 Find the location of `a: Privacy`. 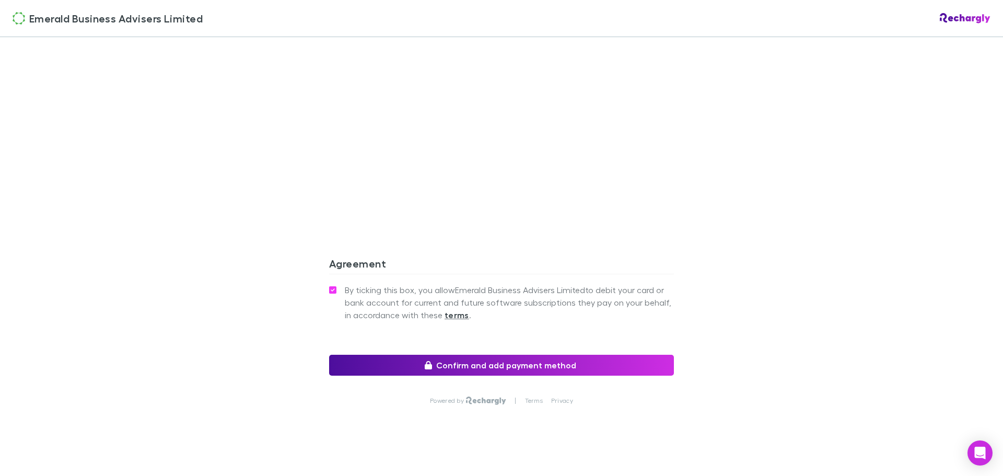

a: Privacy is located at coordinates (562, 401).